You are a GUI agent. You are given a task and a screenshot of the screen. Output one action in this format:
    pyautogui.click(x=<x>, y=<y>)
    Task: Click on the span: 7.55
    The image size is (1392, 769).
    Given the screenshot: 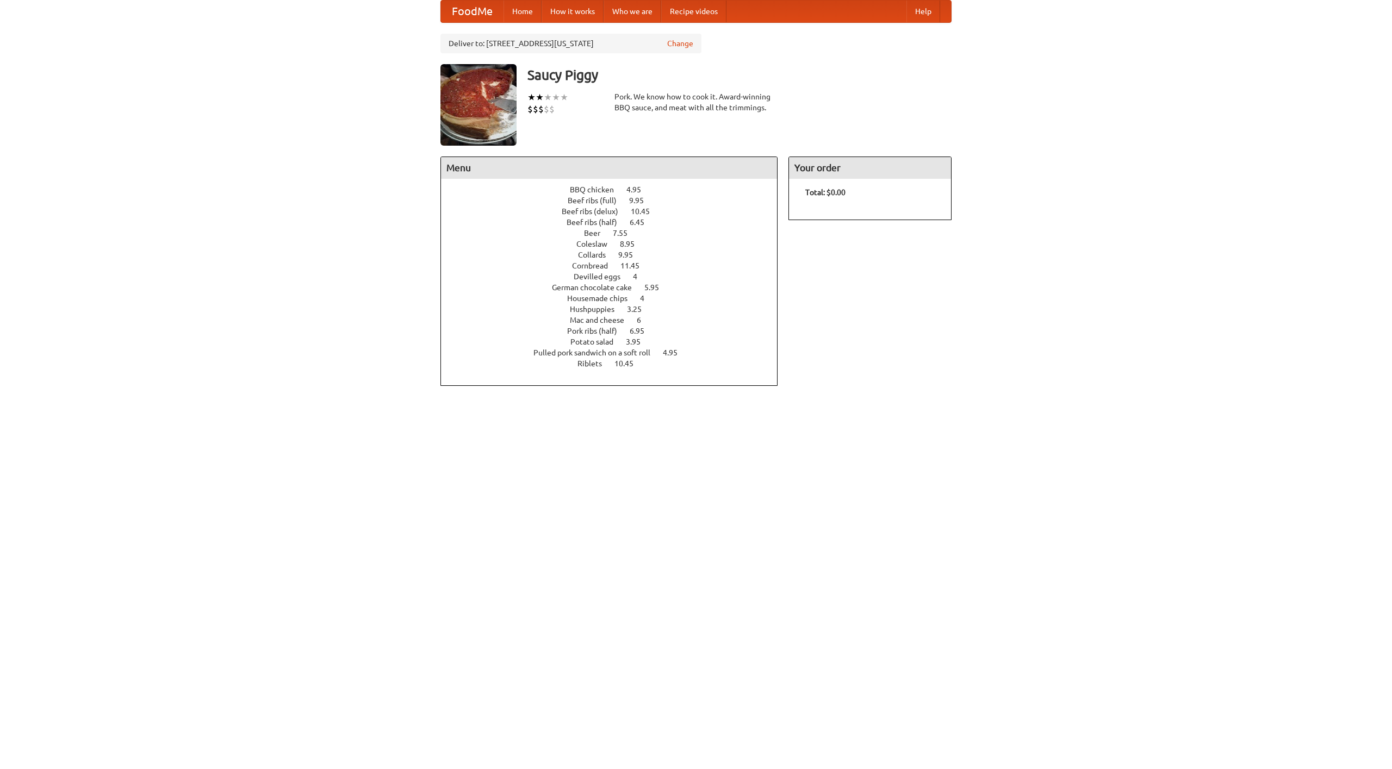 What is the action you would take?
    pyautogui.click(x=625, y=233)
    